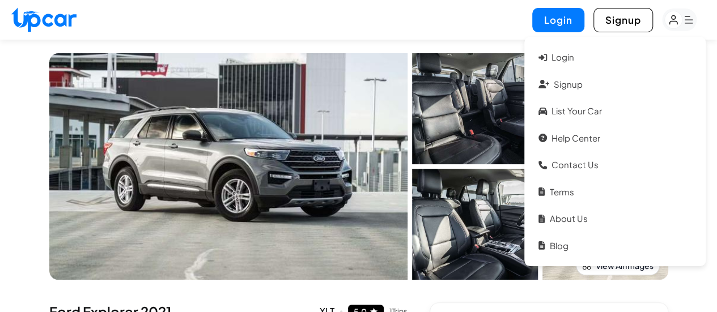 This screenshot has height=312, width=717. What do you see at coordinates (475, 109) in the screenshot?
I see `img: Car Image 1` at bounding box center [475, 109].